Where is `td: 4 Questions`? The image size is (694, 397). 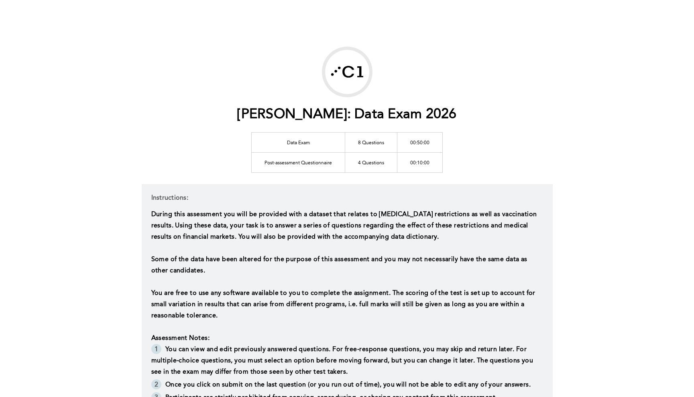 td: 4 Questions is located at coordinates (371, 162).